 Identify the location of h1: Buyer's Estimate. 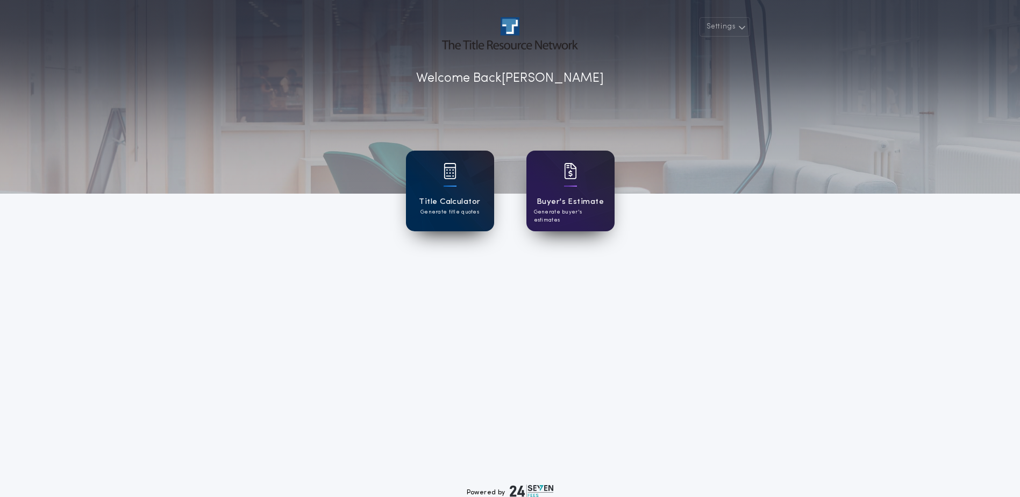
(570, 202).